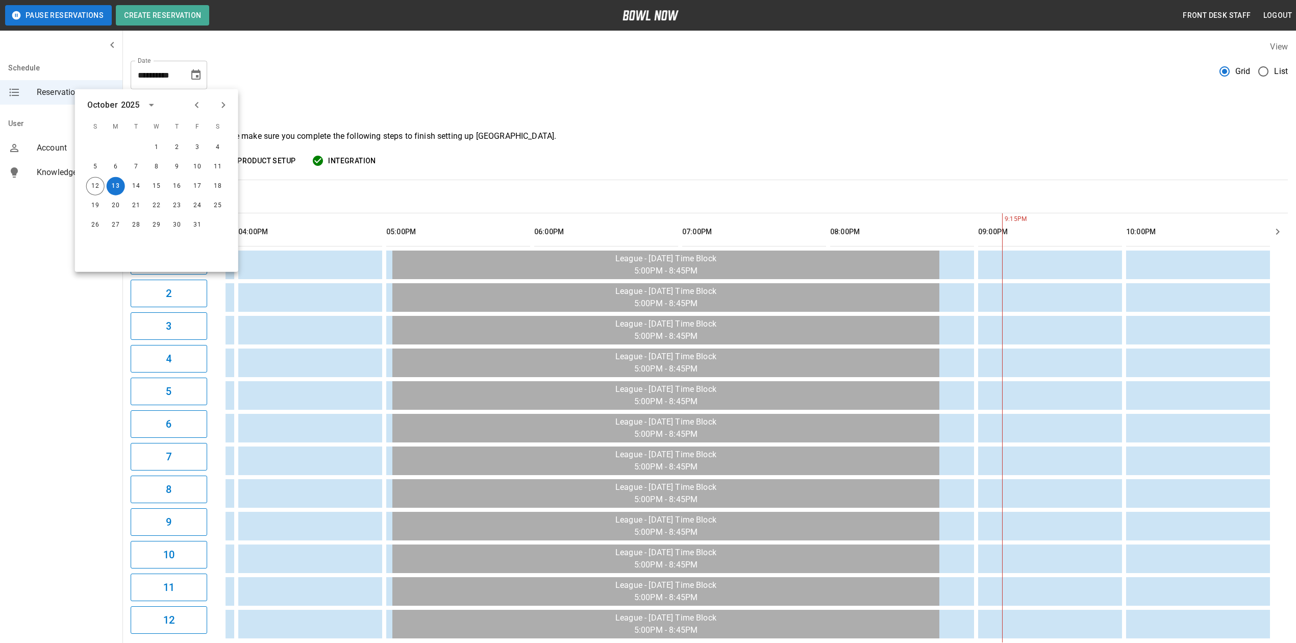 The image size is (1296, 643). What do you see at coordinates (75, 92) in the screenshot?
I see `span: Reservations` at bounding box center [75, 92].